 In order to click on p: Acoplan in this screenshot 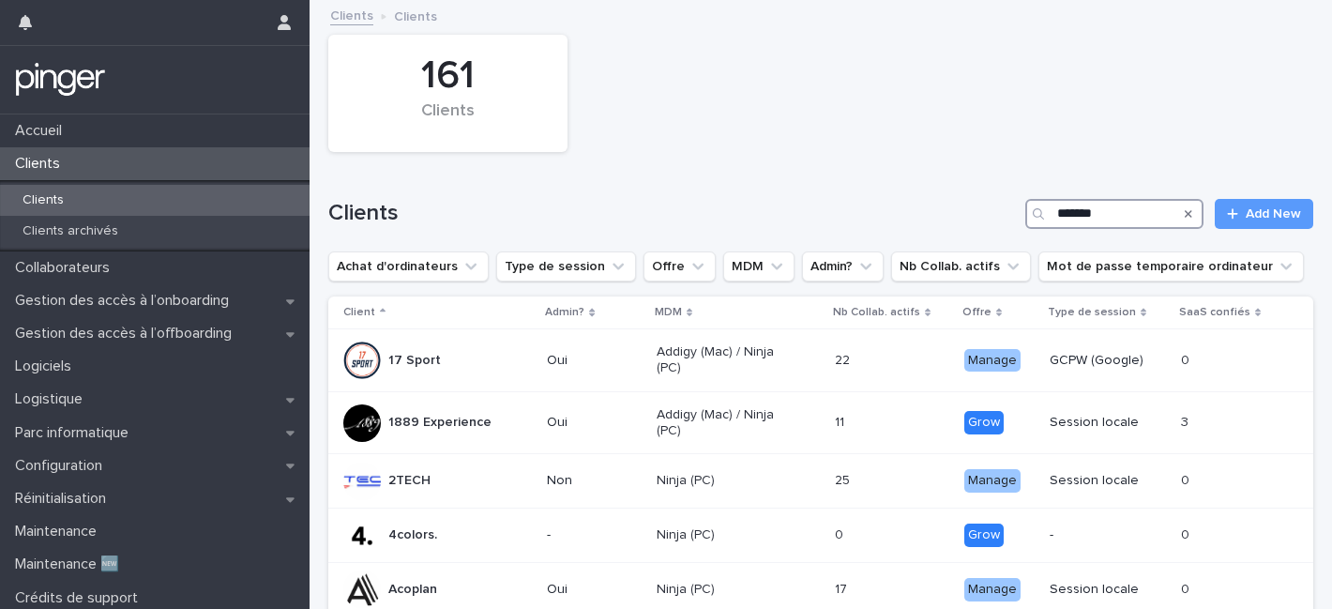, I will do `click(413, 589)`.